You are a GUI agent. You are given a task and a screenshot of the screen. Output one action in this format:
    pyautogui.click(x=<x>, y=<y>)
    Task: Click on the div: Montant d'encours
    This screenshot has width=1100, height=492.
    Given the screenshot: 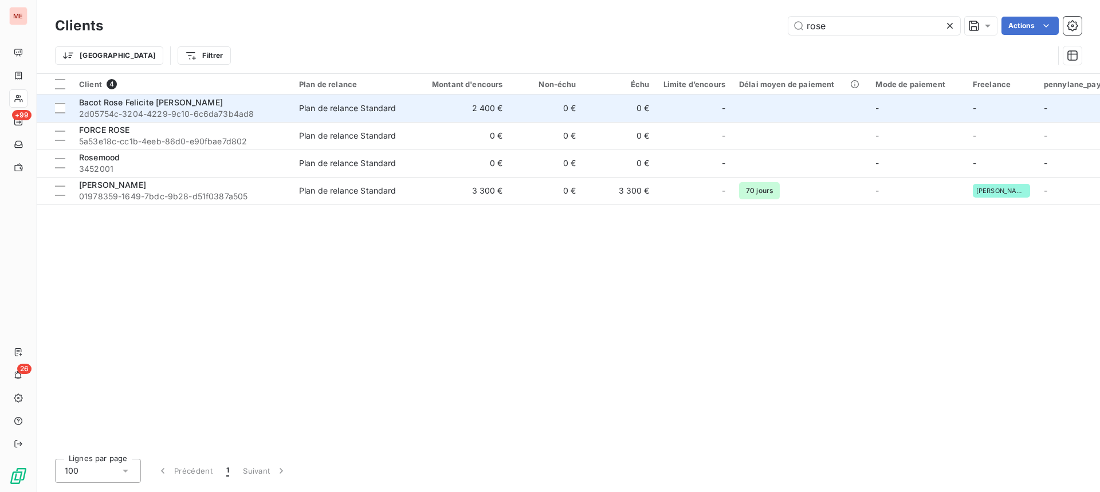 What is the action you would take?
    pyautogui.click(x=461, y=84)
    